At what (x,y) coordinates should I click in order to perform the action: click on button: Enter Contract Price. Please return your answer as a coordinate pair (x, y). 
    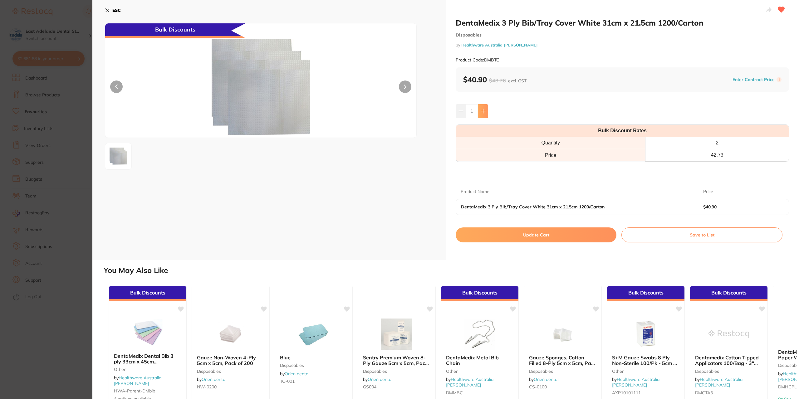
    Looking at the image, I should click on (754, 80).